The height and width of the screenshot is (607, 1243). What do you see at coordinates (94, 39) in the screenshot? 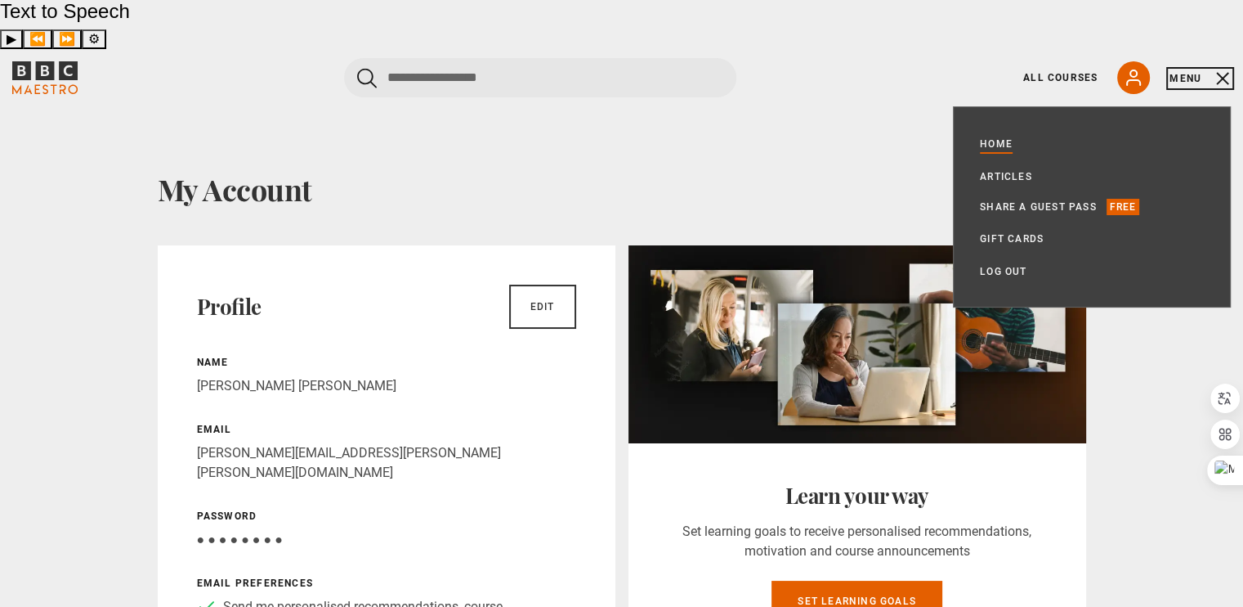
I see `button: Settings` at bounding box center [94, 39].